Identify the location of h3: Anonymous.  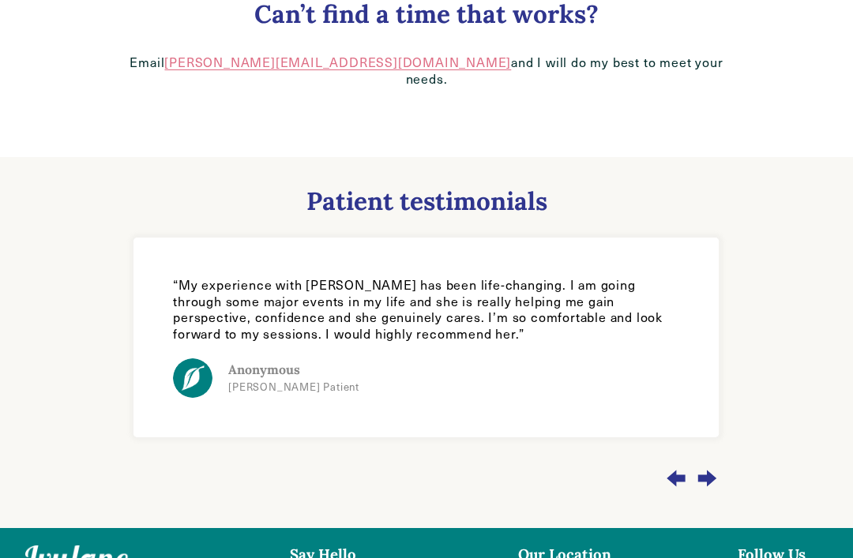
(294, 370).